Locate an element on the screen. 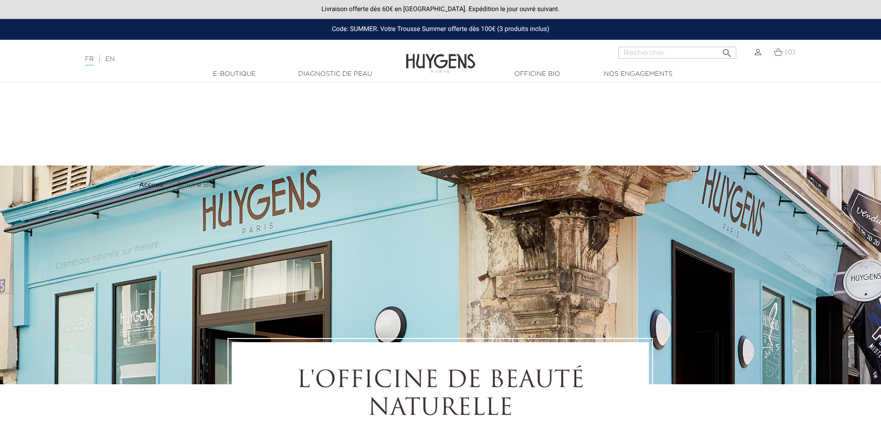 This screenshot has width=881, height=437. a: Diagnostic de peau is located at coordinates (335, 74).